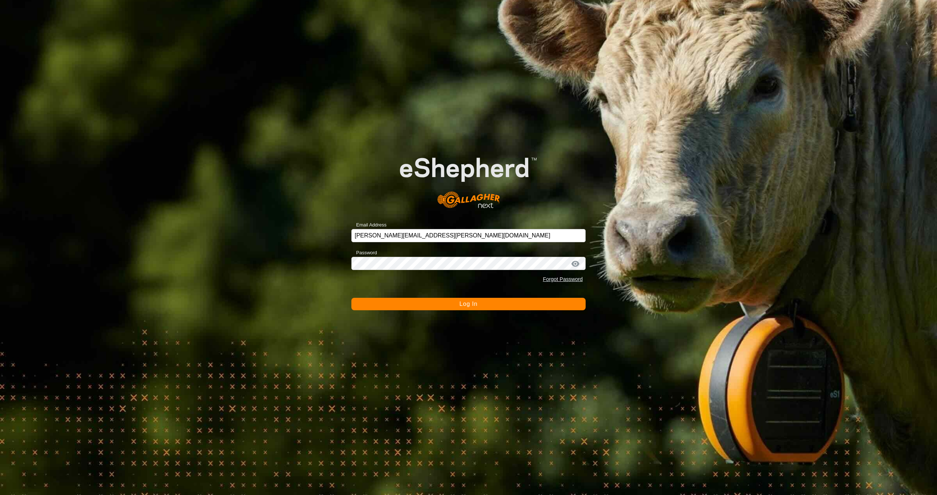  What do you see at coordinates (469, 178) in the screenshot?
I see `img: E-shepherd Logo` at bounding box center [469, 178].